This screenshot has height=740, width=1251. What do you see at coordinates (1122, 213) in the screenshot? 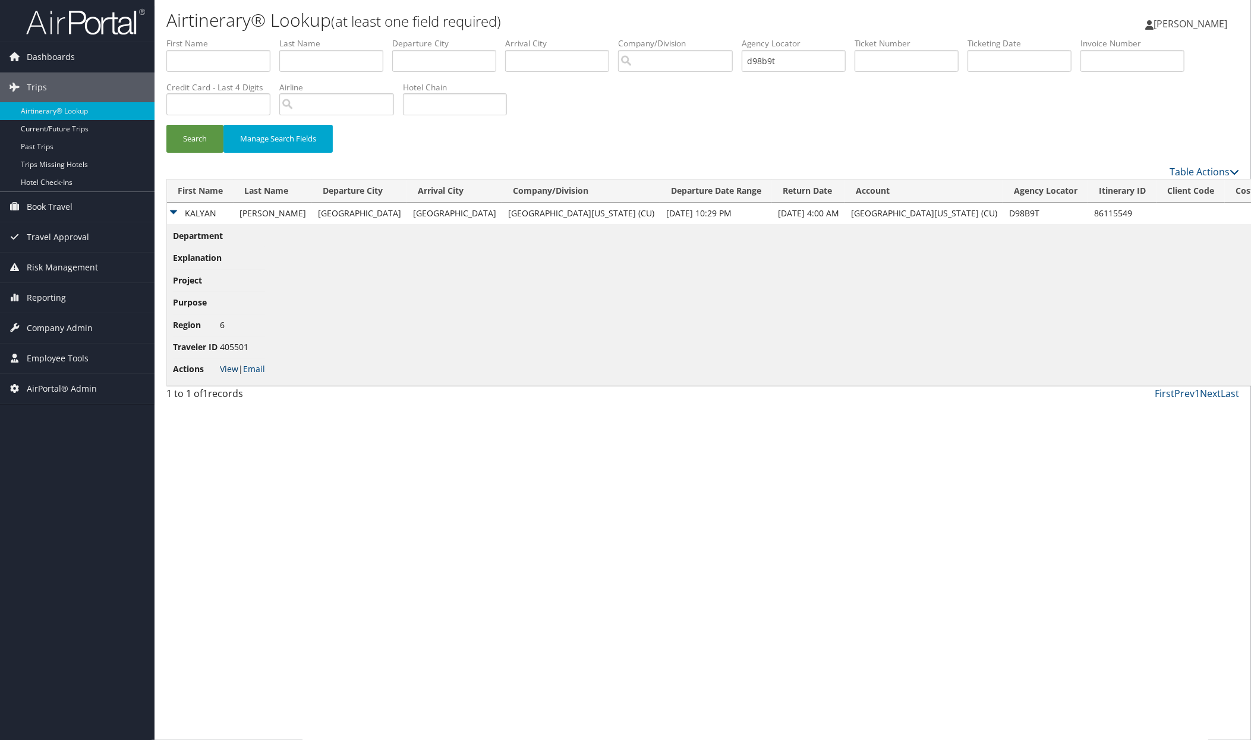
I see `td: 86115549` at bounding box center [1122, 213].